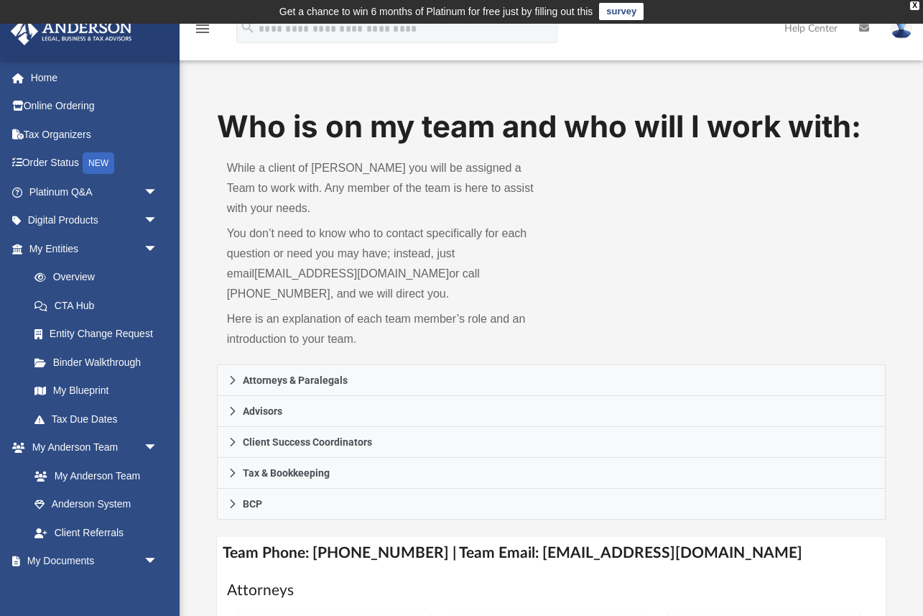  I want to click on div: Get a chance to win 6 months of Platinum for free just by filling out this, so click(436, 11).